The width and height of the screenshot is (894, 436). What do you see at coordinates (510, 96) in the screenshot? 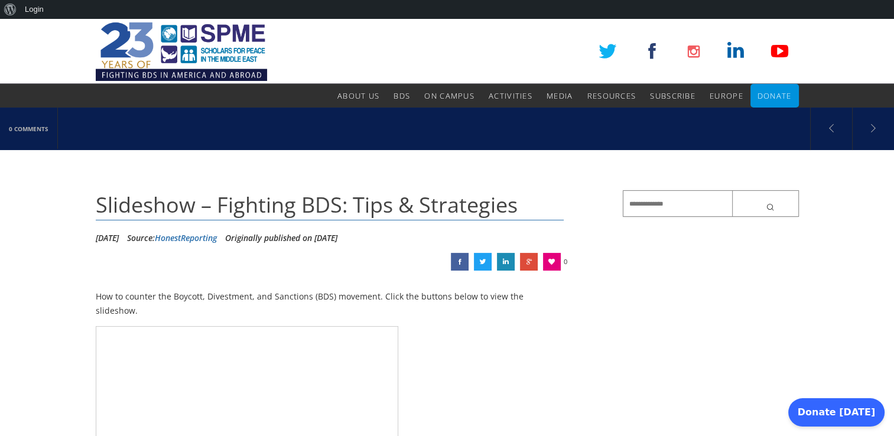
I see `a: Activities` at bounding box center [510, 96].